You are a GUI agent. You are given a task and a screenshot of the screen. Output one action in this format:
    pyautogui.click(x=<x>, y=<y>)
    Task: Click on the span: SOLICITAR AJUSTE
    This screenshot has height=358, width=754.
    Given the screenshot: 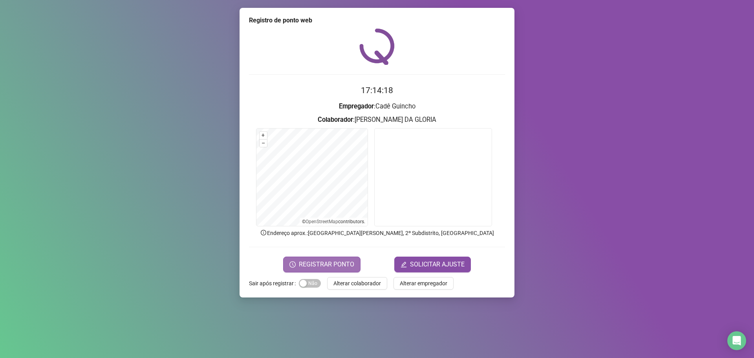 What is the action you would take?
    pyautogui.click(x=437, y=264)
    